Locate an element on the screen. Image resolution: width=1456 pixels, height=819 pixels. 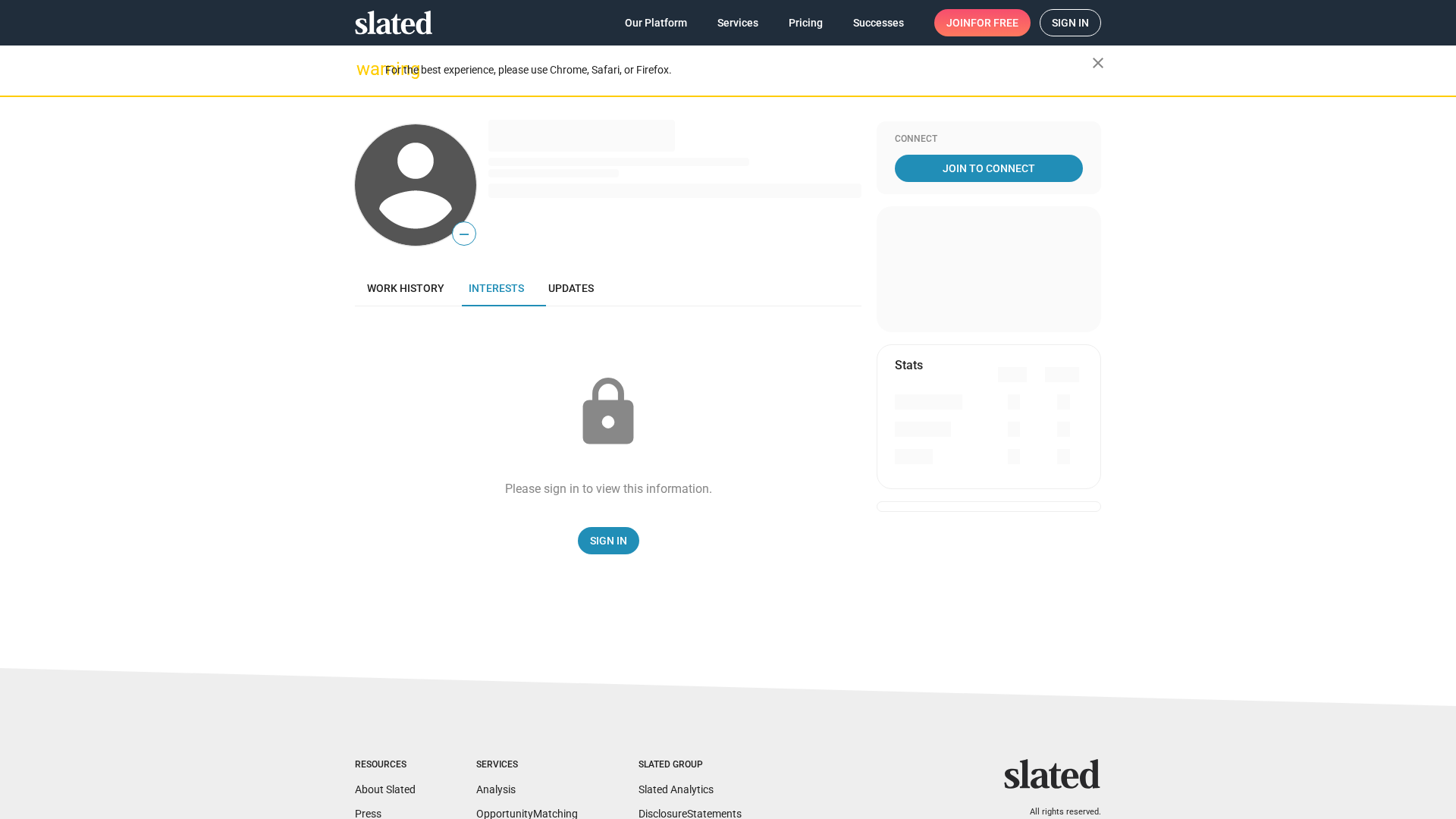
a: Analysis is located at coordinates (496, 789).